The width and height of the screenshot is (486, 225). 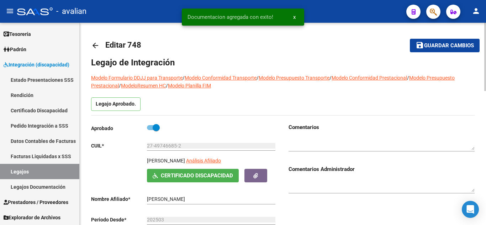 What do you see at coordinates (193, 175) in the screenshot?
I see `button: Certificado Discapacidad` at bounding box center [193, 175].